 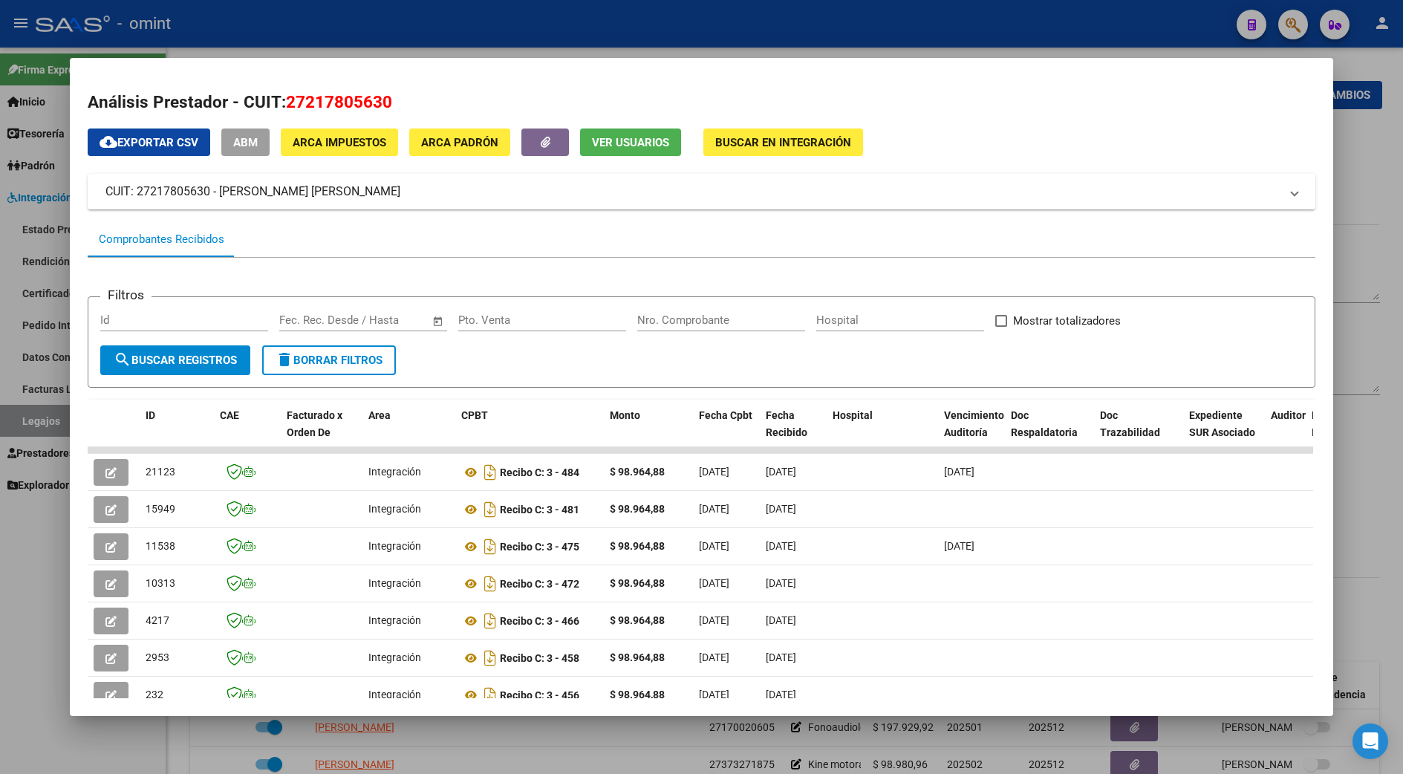 What do you see at coordinates (1224, 432) in the screenshot?
I see `datatable-header-cell: Expediente SUR Asociado` at bounding box center [1224, 432].